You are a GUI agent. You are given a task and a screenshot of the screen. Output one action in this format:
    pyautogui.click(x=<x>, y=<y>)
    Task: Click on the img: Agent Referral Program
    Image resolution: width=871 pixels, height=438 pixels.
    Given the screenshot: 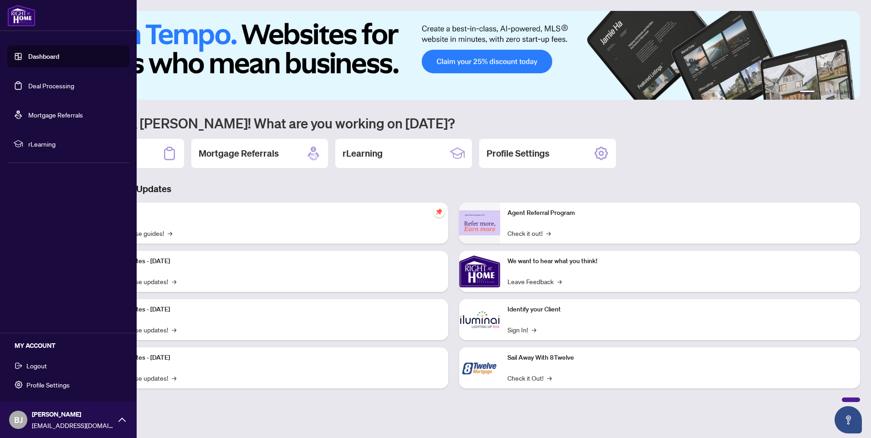 What is the action you would take?
    pyautogui.click(x=480, y=223)
    